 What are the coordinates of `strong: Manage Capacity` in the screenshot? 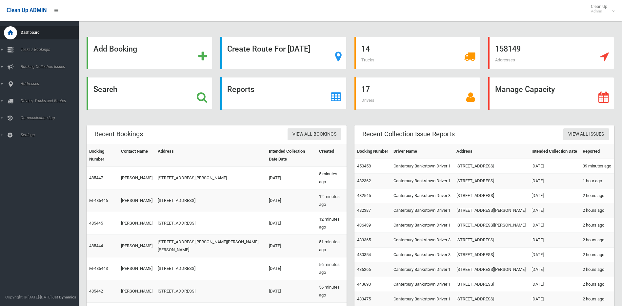 It's located at (525, 89).